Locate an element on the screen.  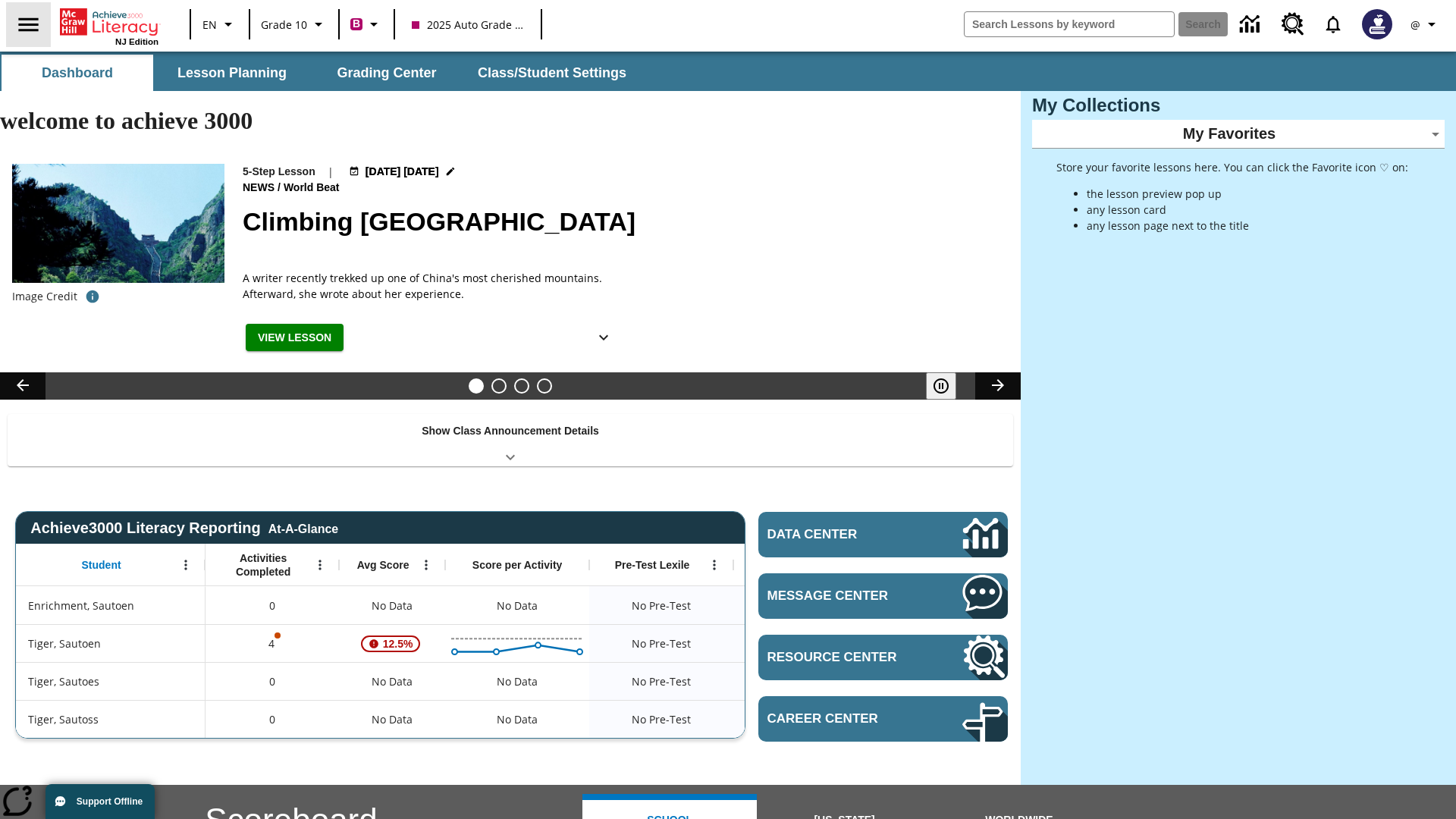
div: No Data, Tiger, Sautoen is located at coordinates (806, 643).